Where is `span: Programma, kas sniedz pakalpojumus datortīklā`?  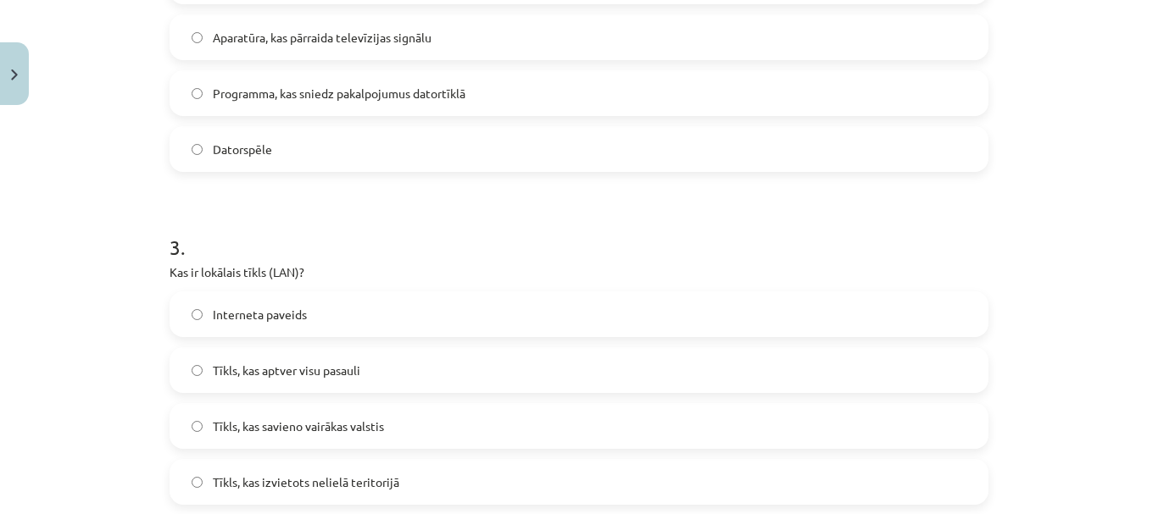 span: Programma, kas sniedz pakalpojumus datortīklā is located at coordinates (339, 93).